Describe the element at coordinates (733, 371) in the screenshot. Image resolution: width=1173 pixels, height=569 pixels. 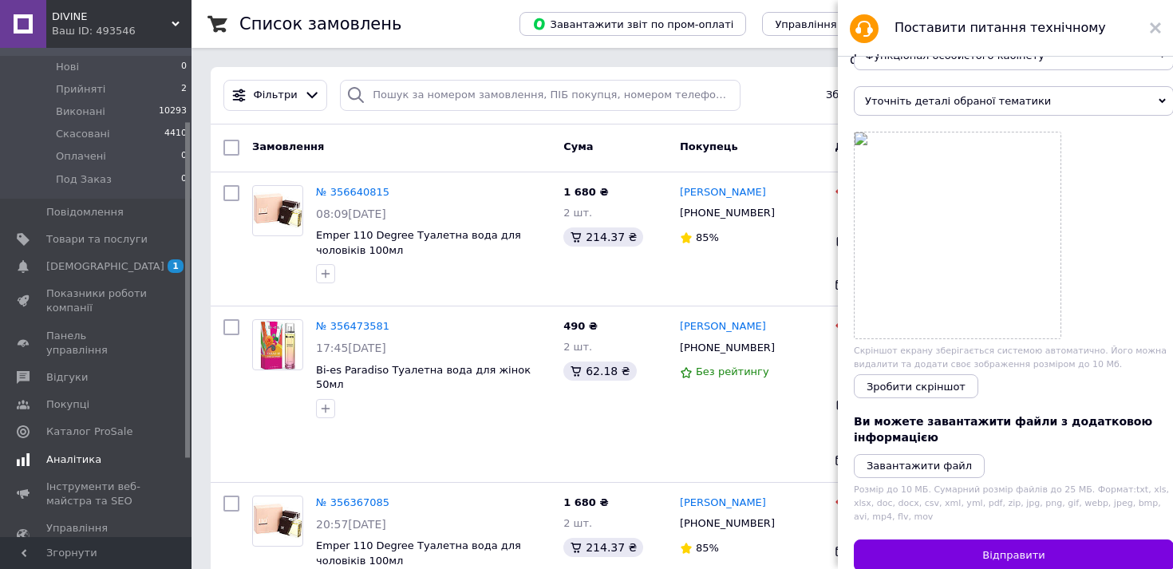
I see `span: Без рейтингу` at that location.